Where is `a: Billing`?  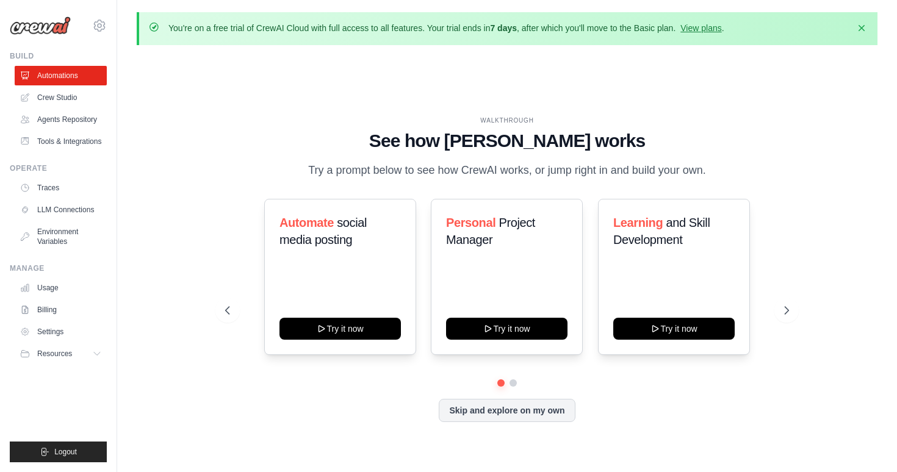 a: Billing is located at coordinates (60, 310).